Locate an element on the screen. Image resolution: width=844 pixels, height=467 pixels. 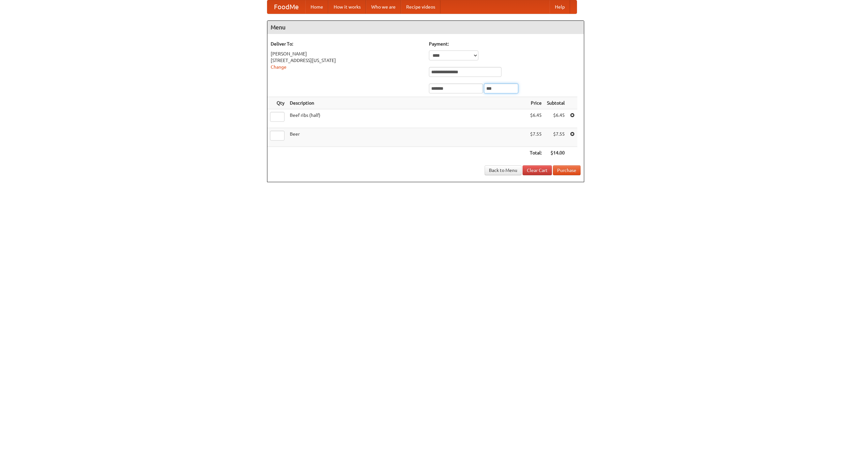
th: Price is located at coordinates (536, 103).